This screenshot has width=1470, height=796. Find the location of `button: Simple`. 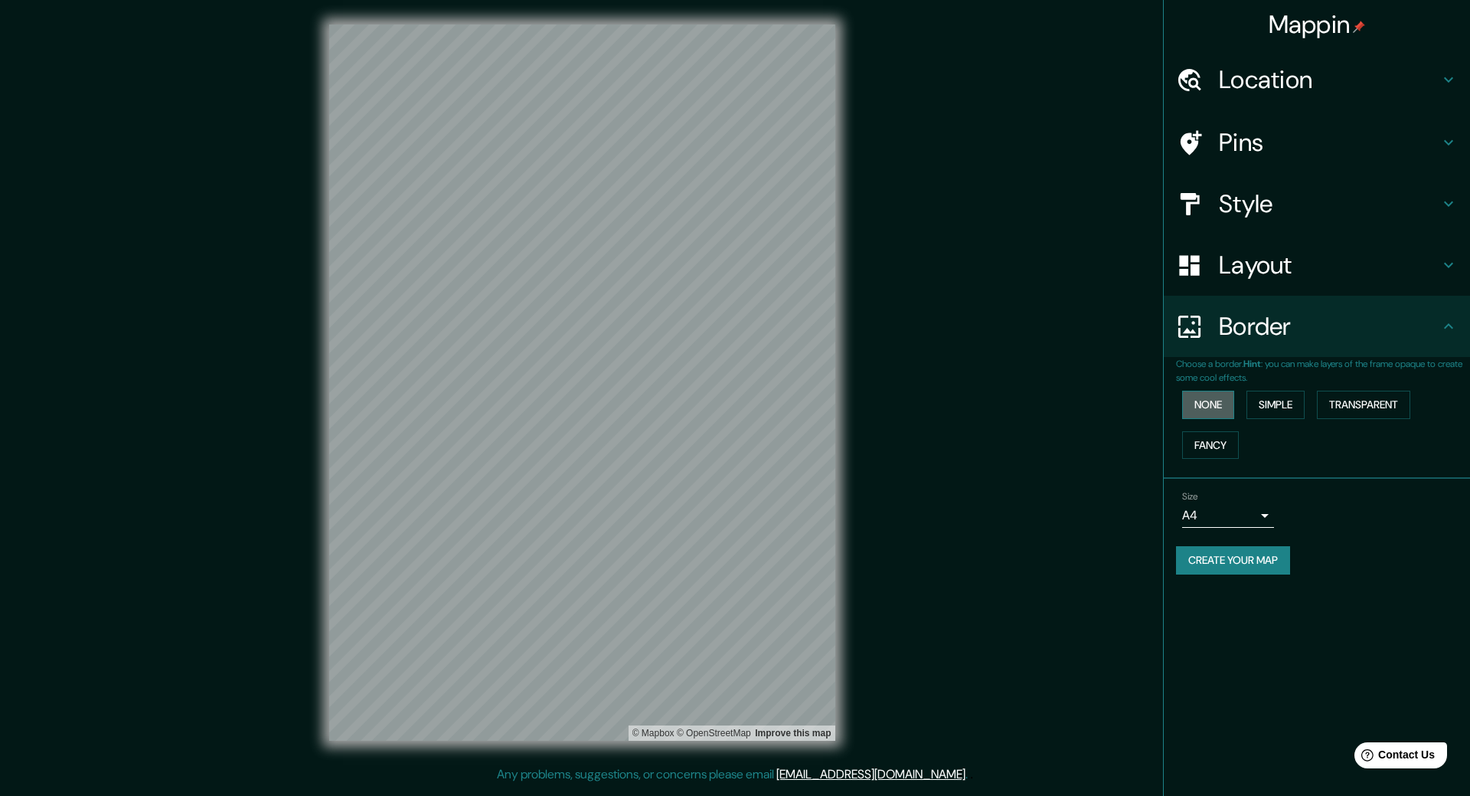

button: Simple is located at coordinates (1276, 404).